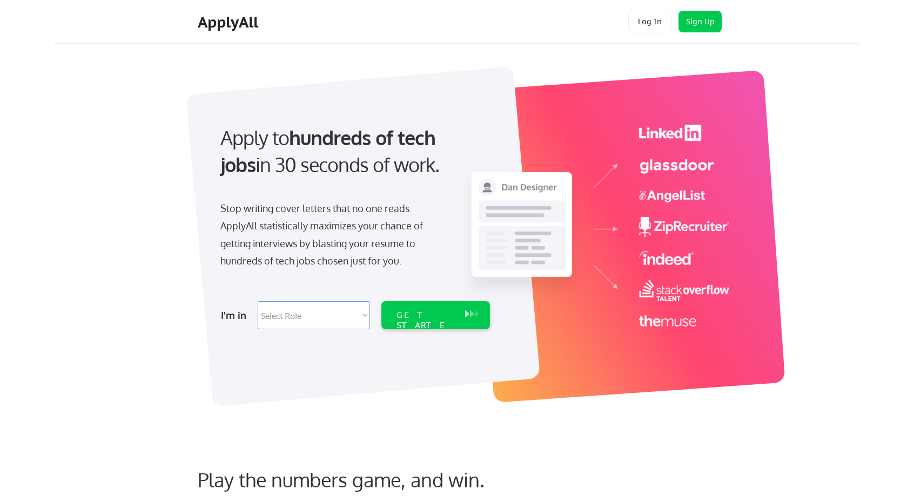 This screenshot has width=914, height=503. Describe the element at coordinates (230, 22) in the screenshot. I see `div: ApplyAll` at that location.